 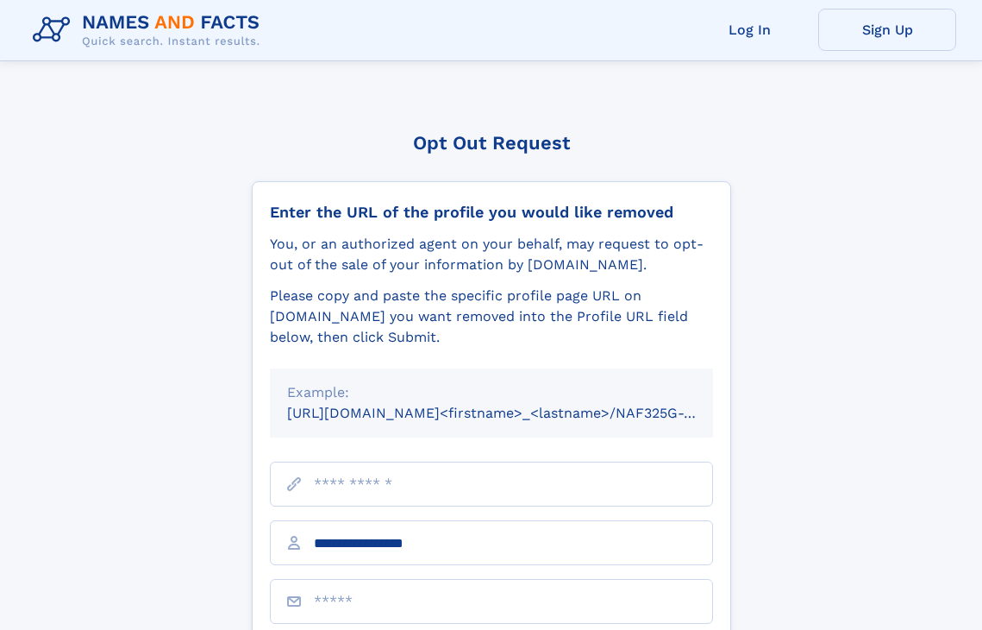 What do you see at coordinates (150, 30) in the screenshot?
I see `img: Logo Names and Facts` at bounding box center [150, 30].